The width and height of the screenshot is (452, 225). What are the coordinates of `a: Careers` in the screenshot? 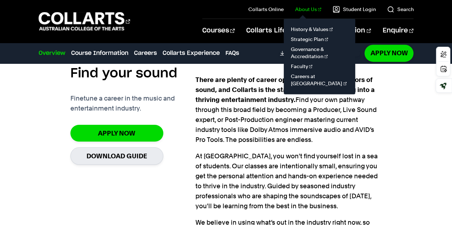 It's located at (145, 53).